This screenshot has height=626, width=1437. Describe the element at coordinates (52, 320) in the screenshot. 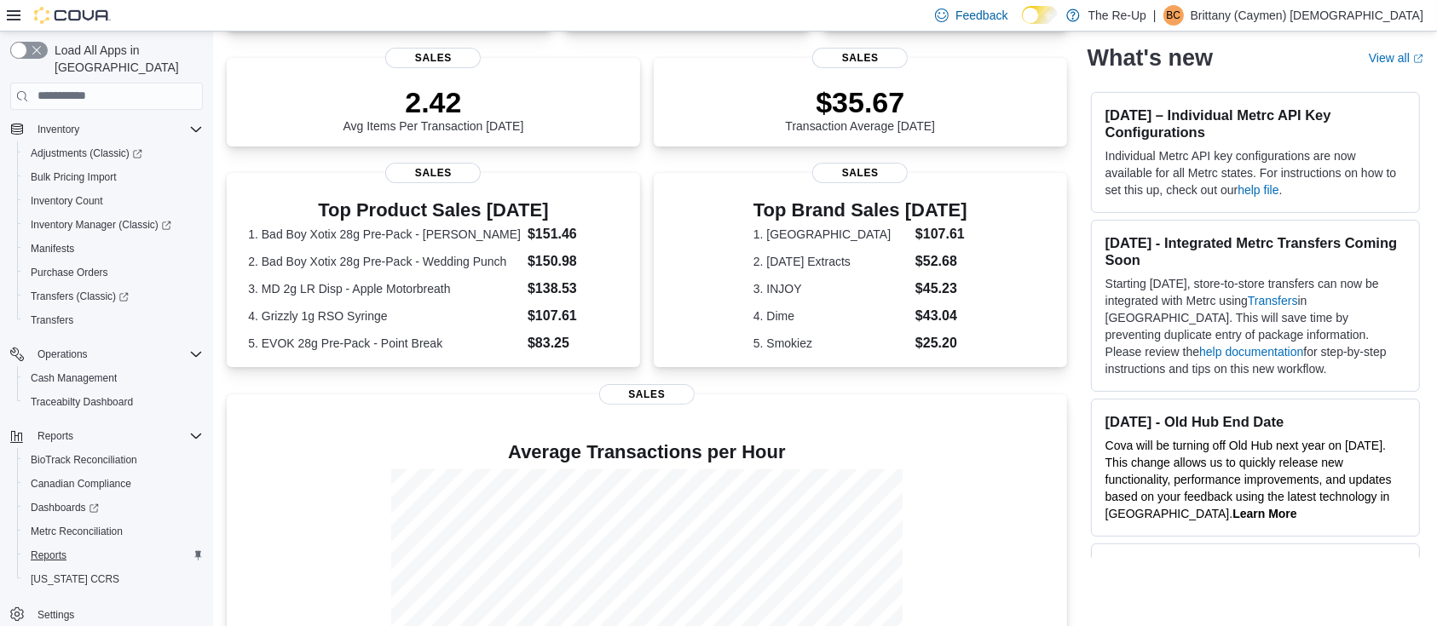

I see `span: Transfers` at that location.